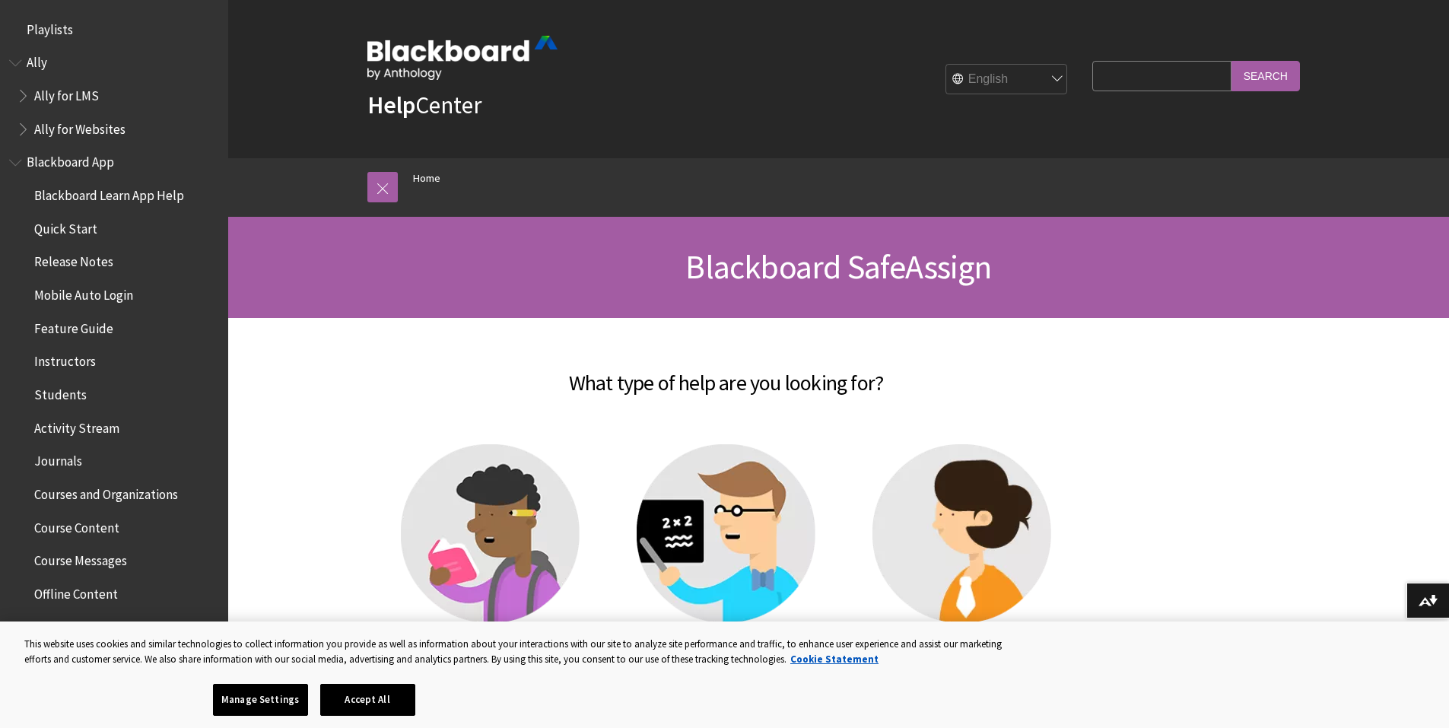  What do you see at coordinates (80, 126) in the screenshot?
I see `span: Ally for Websites` at bounding box center [80, 126].